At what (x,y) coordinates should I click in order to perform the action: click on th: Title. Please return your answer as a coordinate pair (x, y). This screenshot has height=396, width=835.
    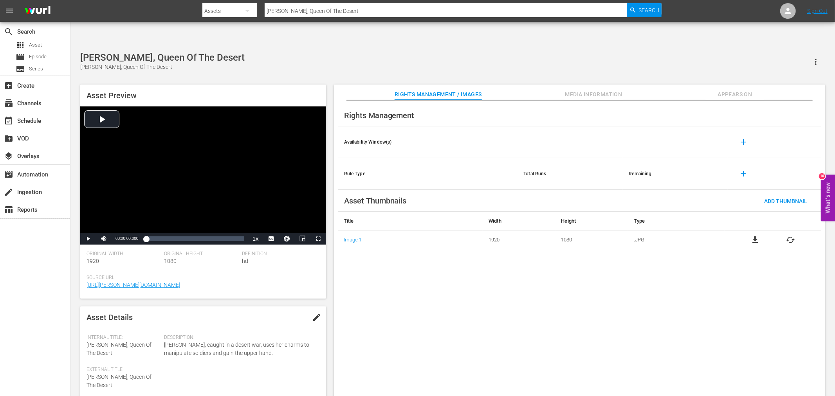
    Looking at the image, I should click on (410, 221).